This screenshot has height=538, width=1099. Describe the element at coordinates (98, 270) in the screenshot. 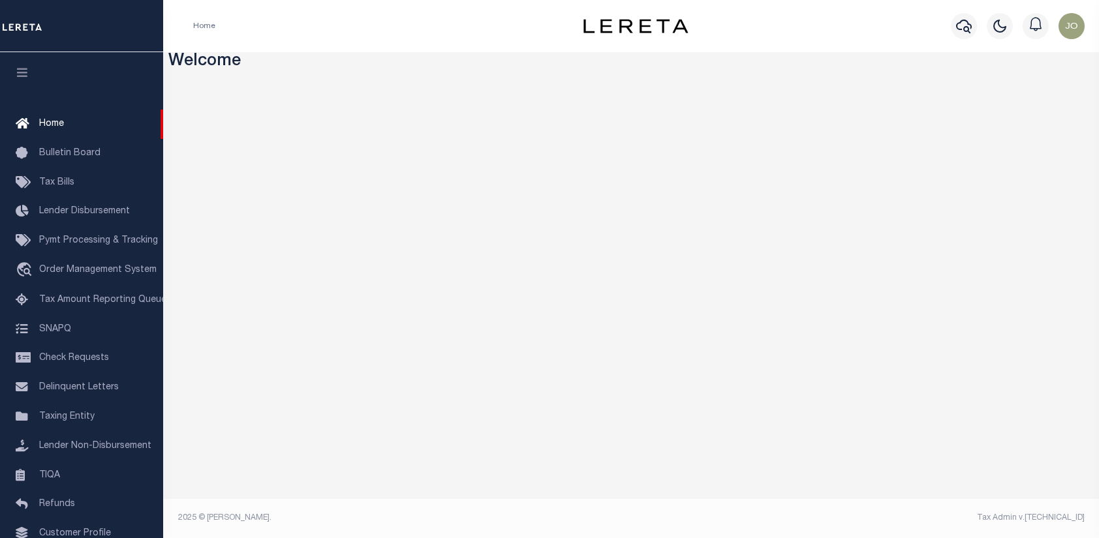

I see `span: Order Management System` at that location.